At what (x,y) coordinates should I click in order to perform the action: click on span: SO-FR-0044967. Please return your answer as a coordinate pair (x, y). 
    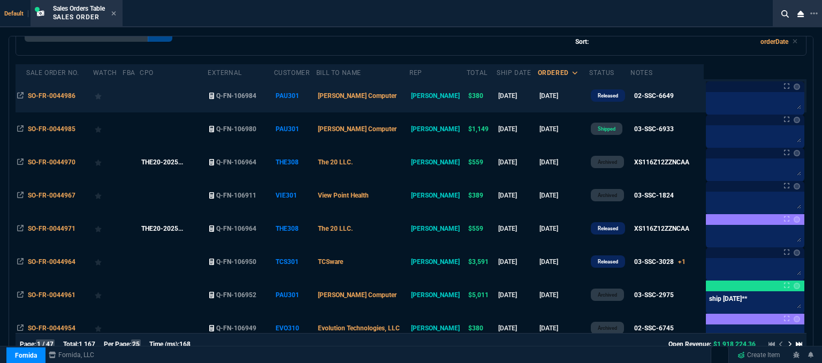
    Looking at the image, I should click on (51, 195).